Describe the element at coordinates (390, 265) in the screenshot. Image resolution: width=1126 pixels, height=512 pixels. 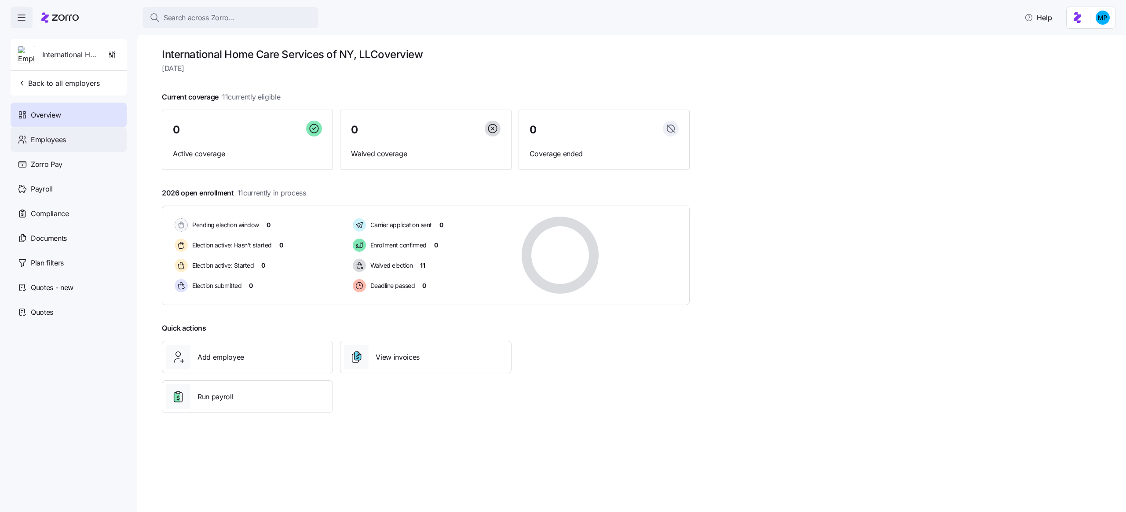
I see `span: Waived election` at that location.